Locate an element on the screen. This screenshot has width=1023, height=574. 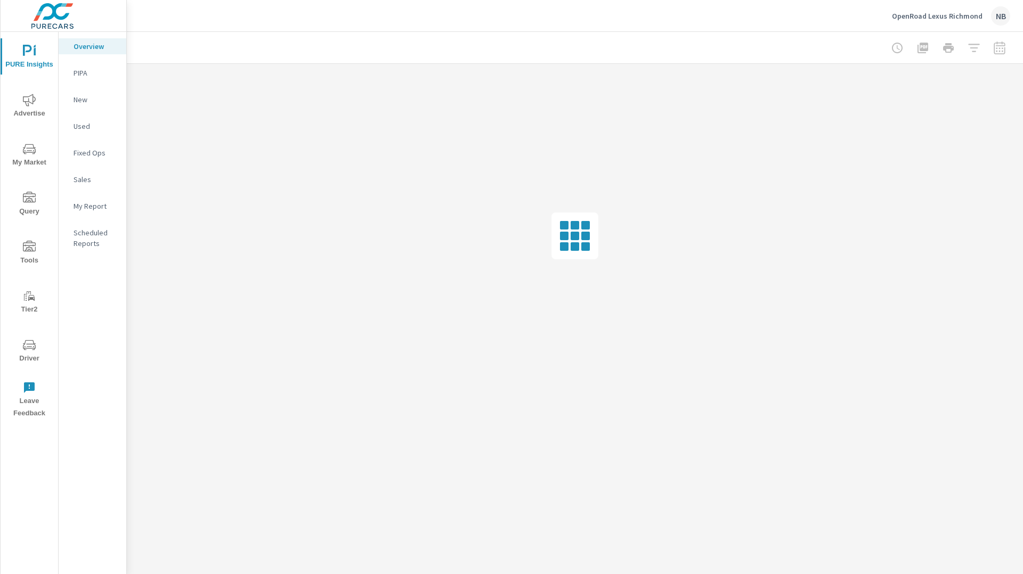
p: OpenRoad Lexus Richmond is located at coordinates (937, 16).